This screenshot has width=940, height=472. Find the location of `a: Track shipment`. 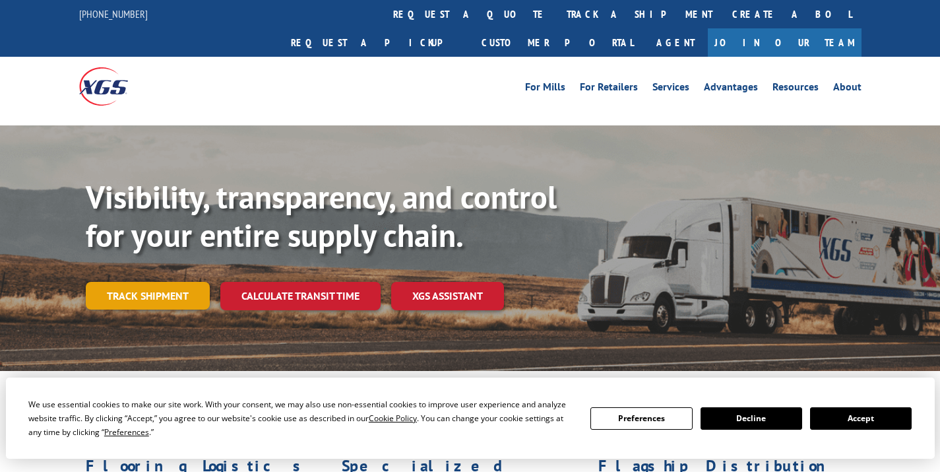

a: Track shipment is located at coordinates (148, 296).